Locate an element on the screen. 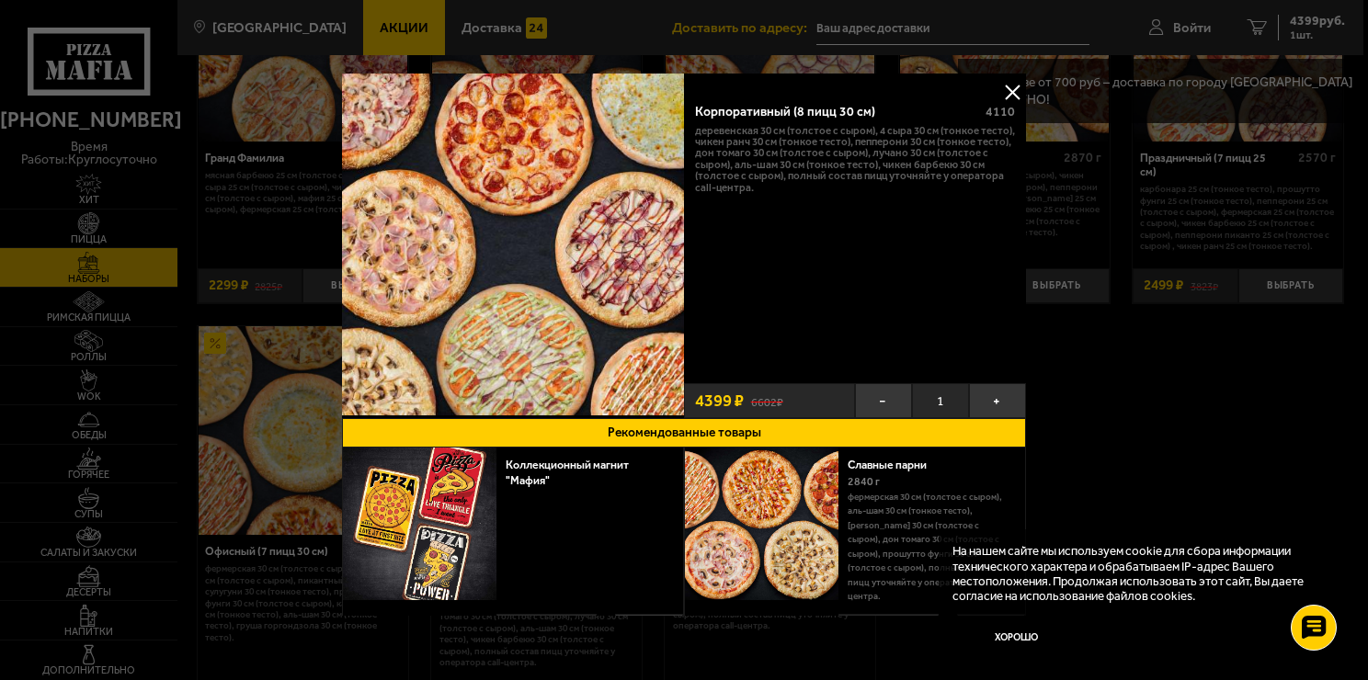  p: Деревенская 30 см (толстое с сыром), 4 сыра 30 см (тонкое тесто), Чикен Ранч 30 см (тонкое тесто)... is located at coordinates (855, 159).